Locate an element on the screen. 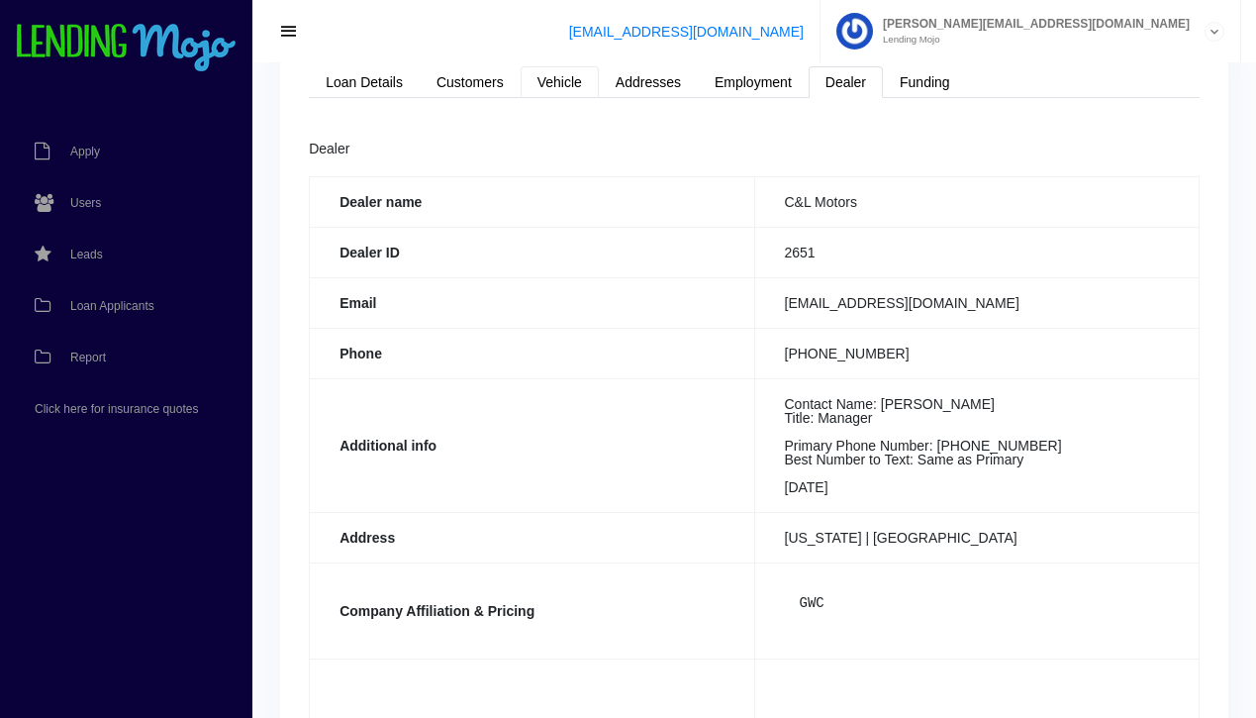 Image resolution: width=1256 pixels, height=718 pixels. span: Report is located at coordinates (88, 357).